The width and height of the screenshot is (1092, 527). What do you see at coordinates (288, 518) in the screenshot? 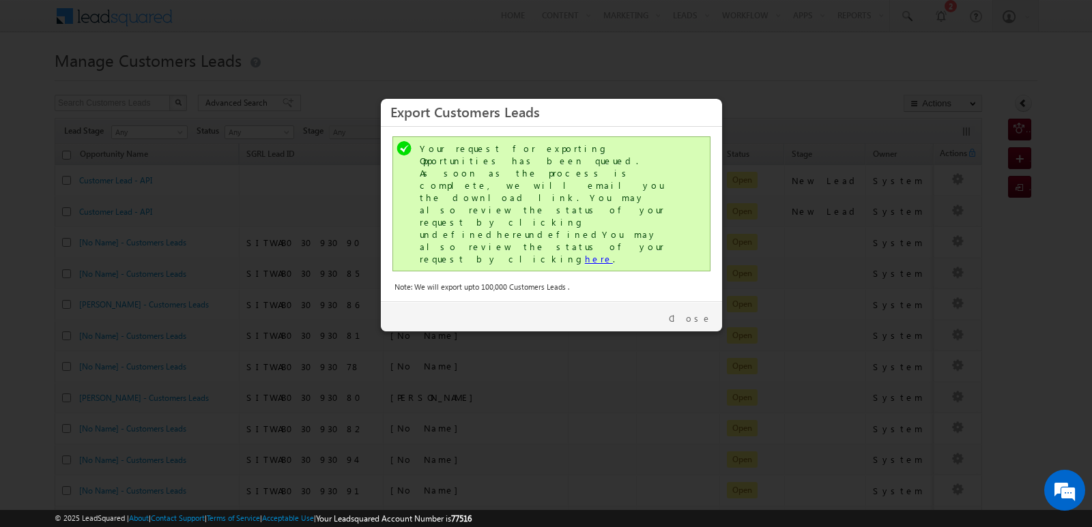
I see `a: Acceptable Use` at bounding box center [288, 518].